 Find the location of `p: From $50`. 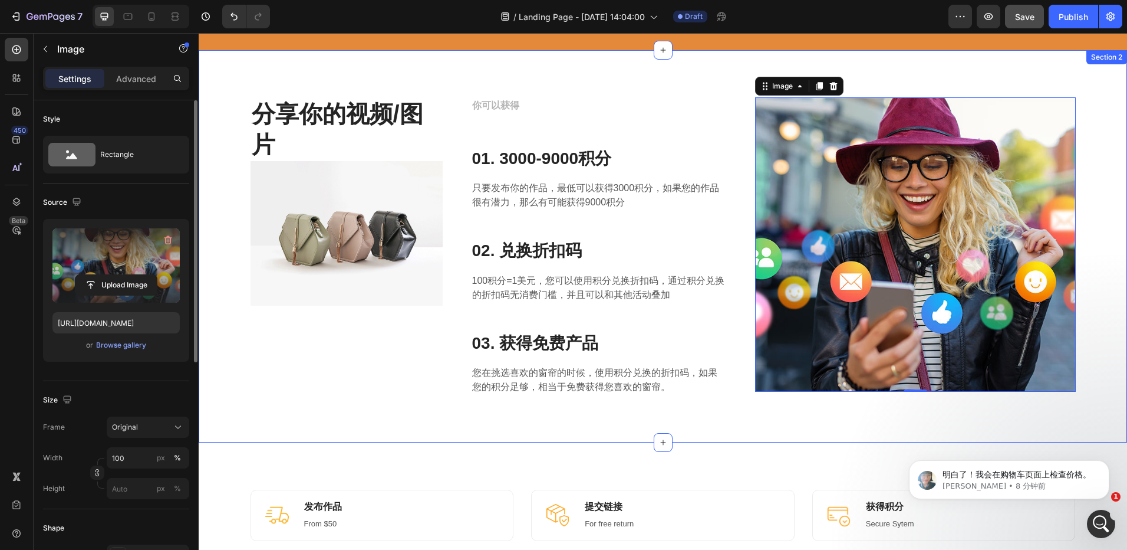

p: From $50 is located at coordinates (124, 491).